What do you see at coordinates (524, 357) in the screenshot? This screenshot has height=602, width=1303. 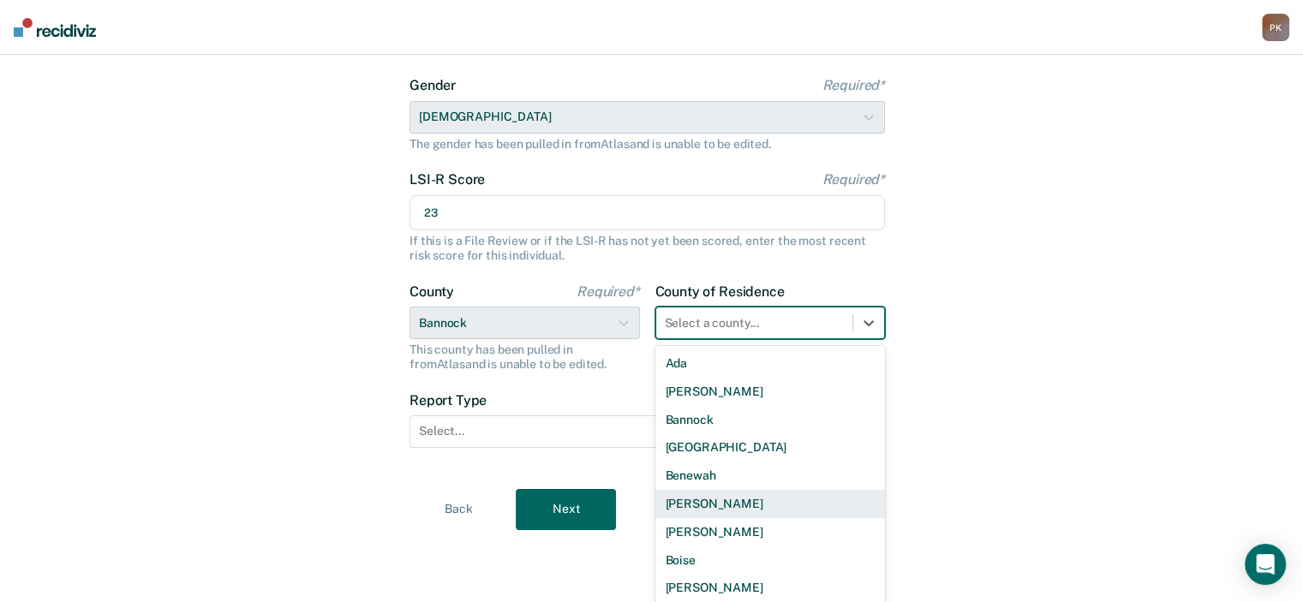 I see `div: This county has been pulled in from Atlas and is unable to be edited.` at bounding box center [524, 357].